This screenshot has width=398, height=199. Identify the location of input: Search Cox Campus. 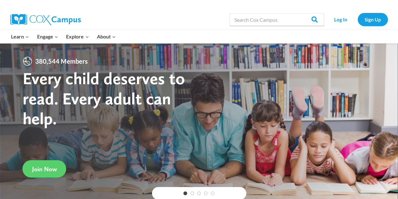
(277, 20).